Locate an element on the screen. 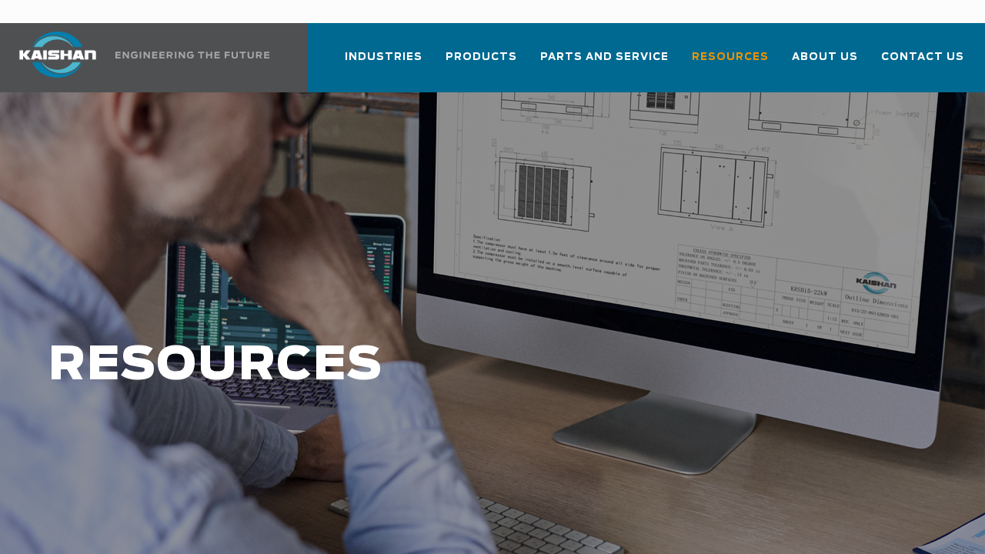 Image resolution: width=985 pixels, height=554 pixels. a: Industries is located at coordinates (383, 63).